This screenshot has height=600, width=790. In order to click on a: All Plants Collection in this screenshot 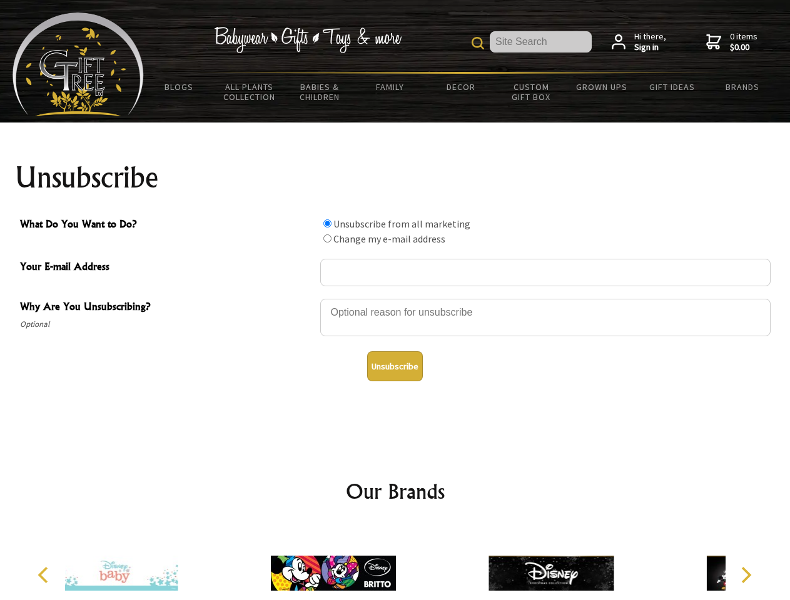, I will do `click(250, 92)`.